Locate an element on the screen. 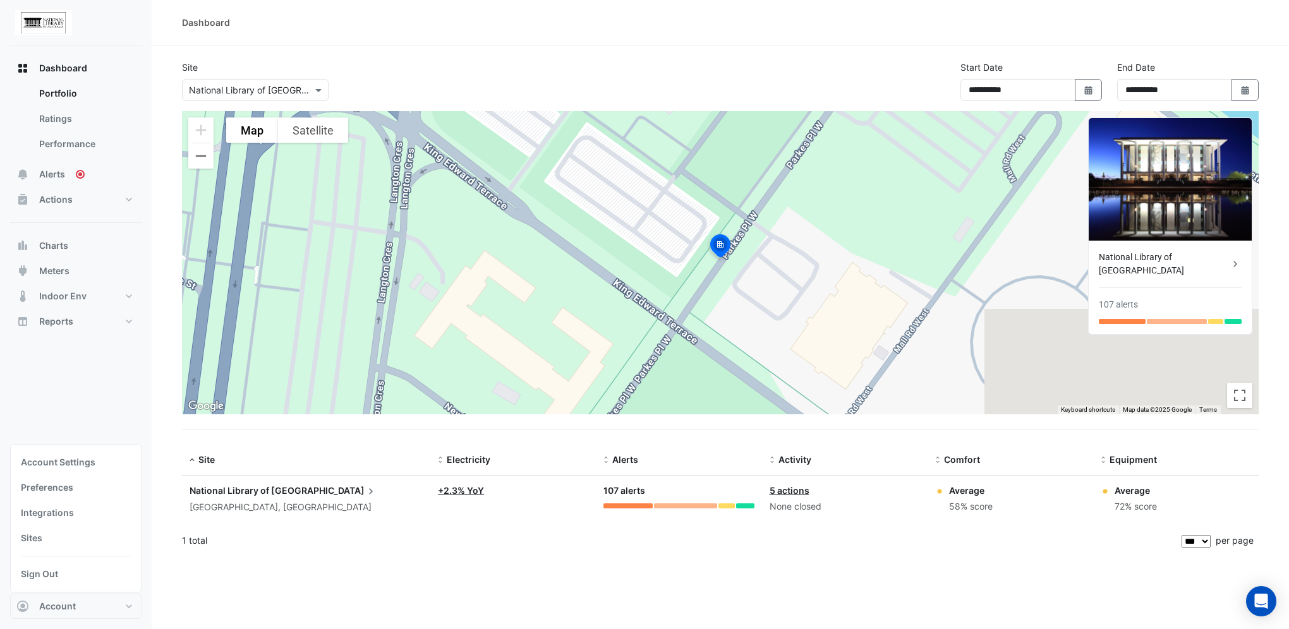  span: Site is located at coordinates (207, 459).